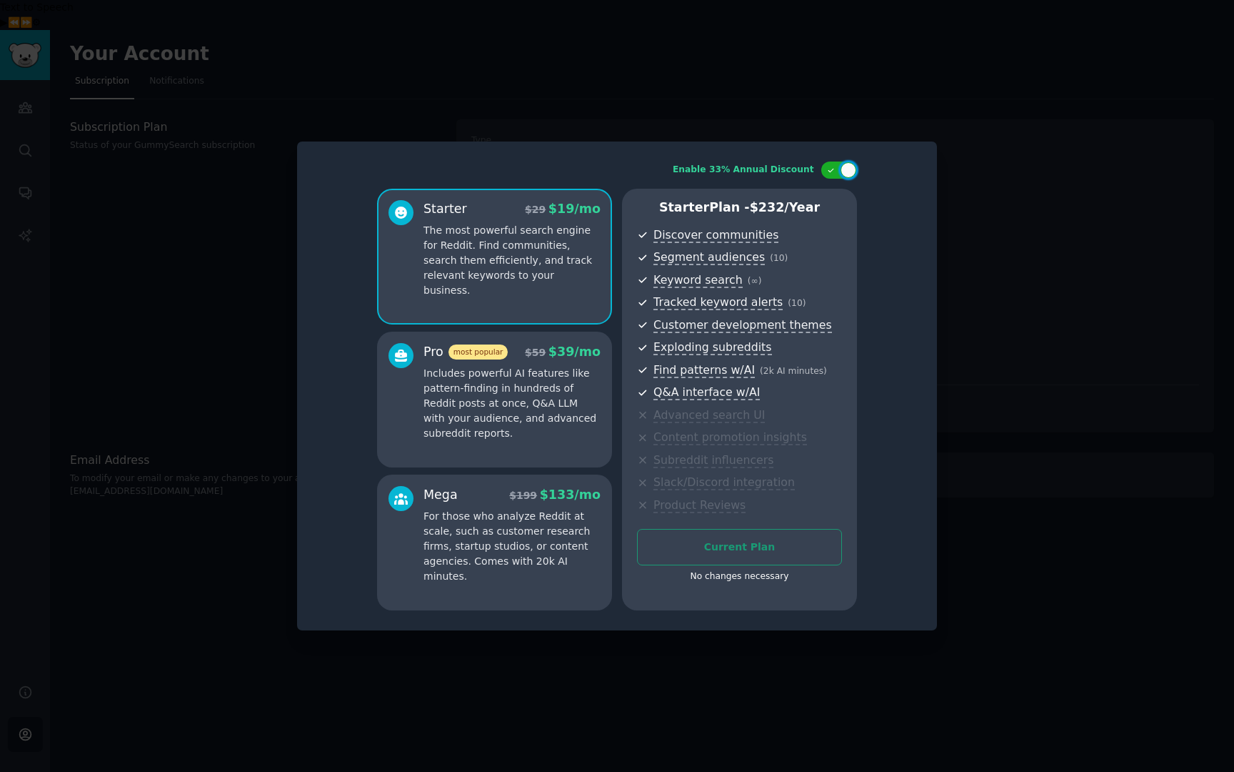  What do you see at coordinates (574, 209) in the screenshot?
I see `span: $ 19 /mo` at bounding box center [574, 209].